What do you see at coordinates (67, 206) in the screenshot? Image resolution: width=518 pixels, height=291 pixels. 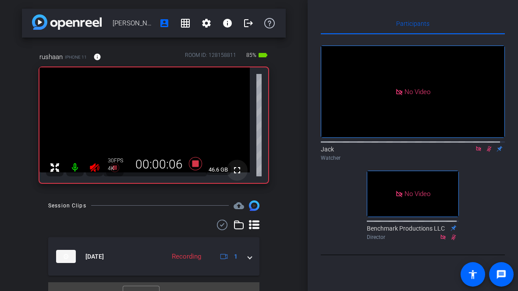 I see `div: Session Clips` at bounding box center [67, 206].